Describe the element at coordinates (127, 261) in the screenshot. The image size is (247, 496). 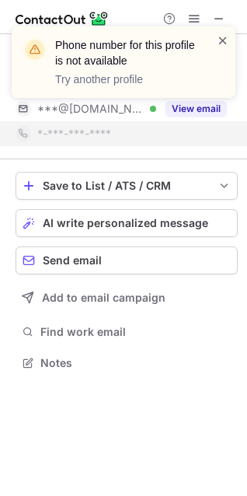
I see `button: Send email` at that location.